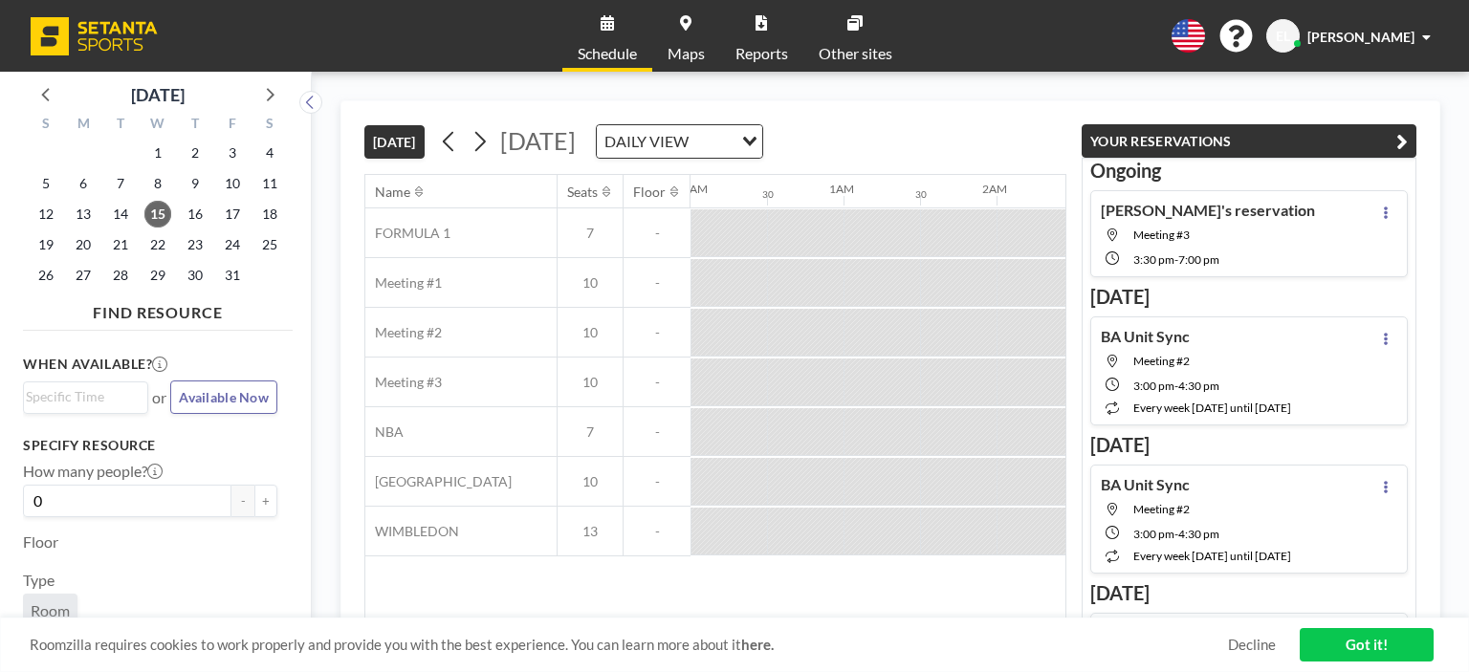  I want to click on span: DAILY VIEW, so click(646, 142).